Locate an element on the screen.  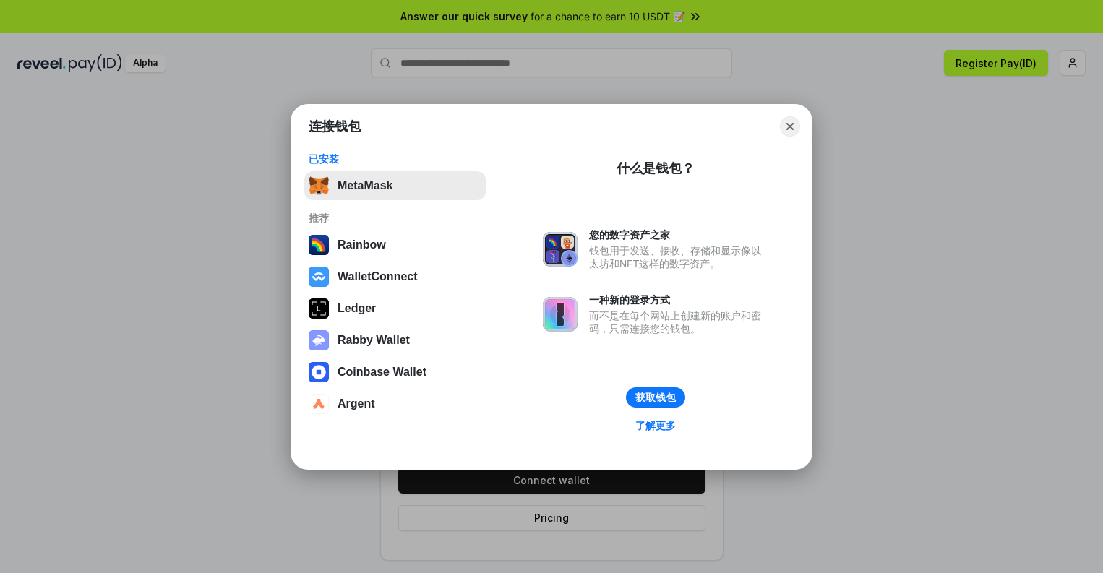
button: Rabby Wallet is located at coordinates (395, 340).